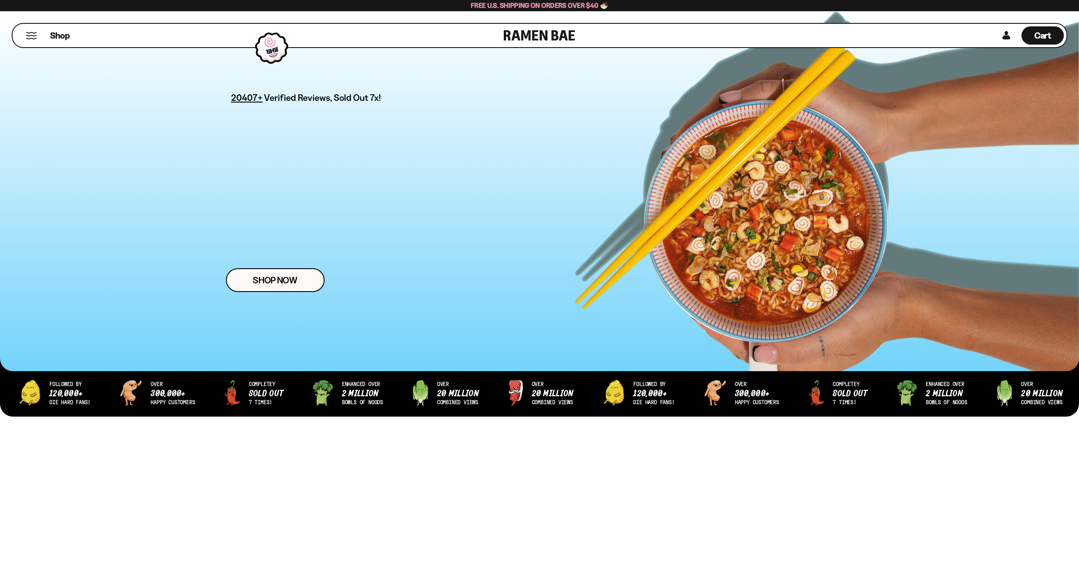 The height and width of the screenshot is (565, 1079). Describe the element at coordinates (275, 280) in the screenshot. I see `span: Shop Now` at that location.